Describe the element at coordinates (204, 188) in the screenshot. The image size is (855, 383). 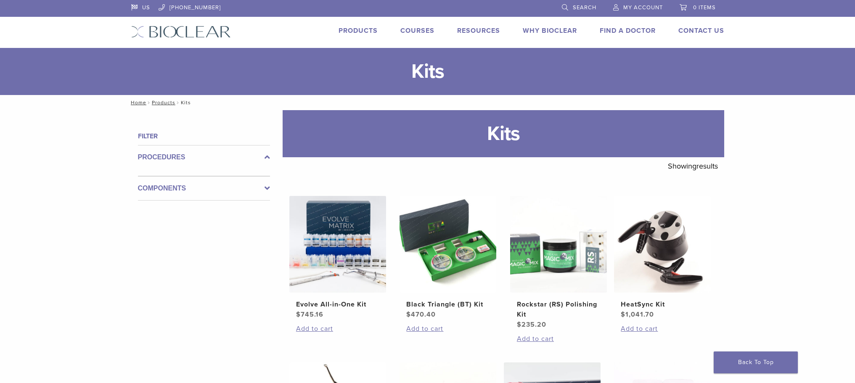
I see `label: Components` at that location.